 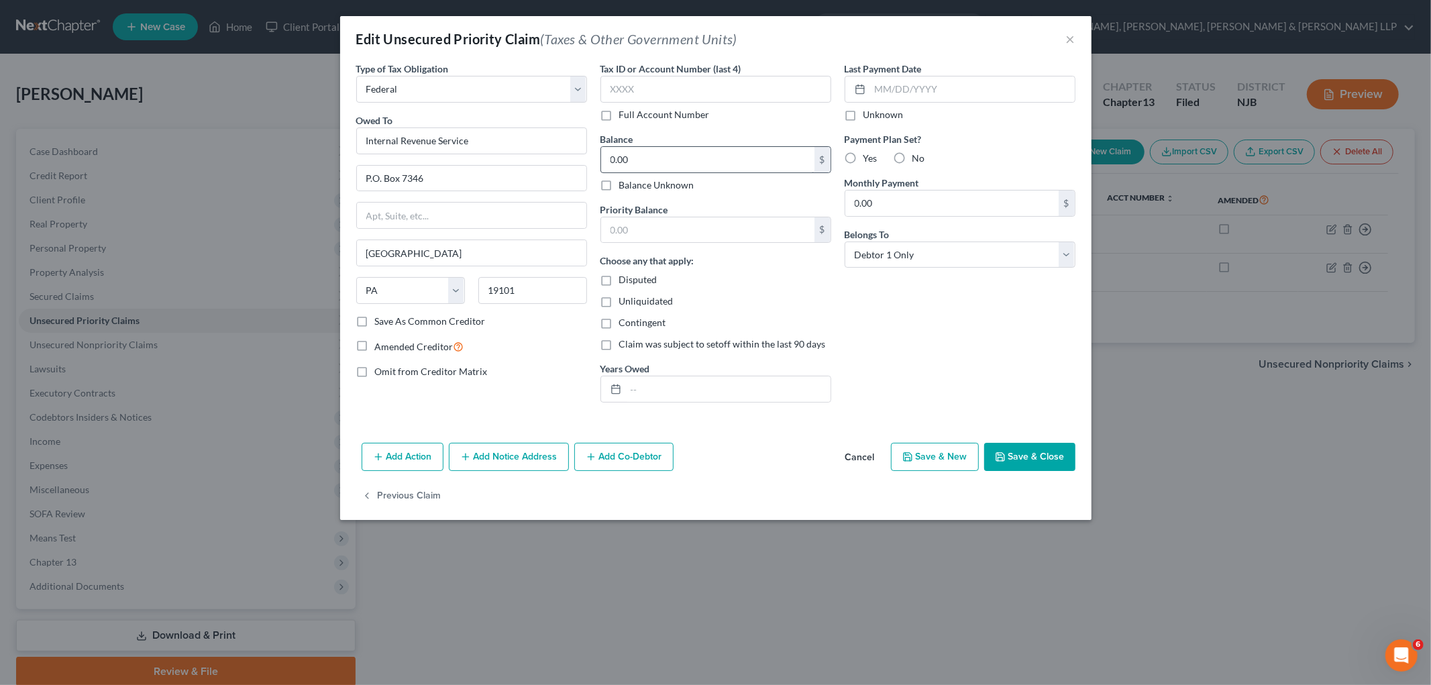 I want to click on label: Tax ID or Account Number (last 4), so click(x=671, y=68).